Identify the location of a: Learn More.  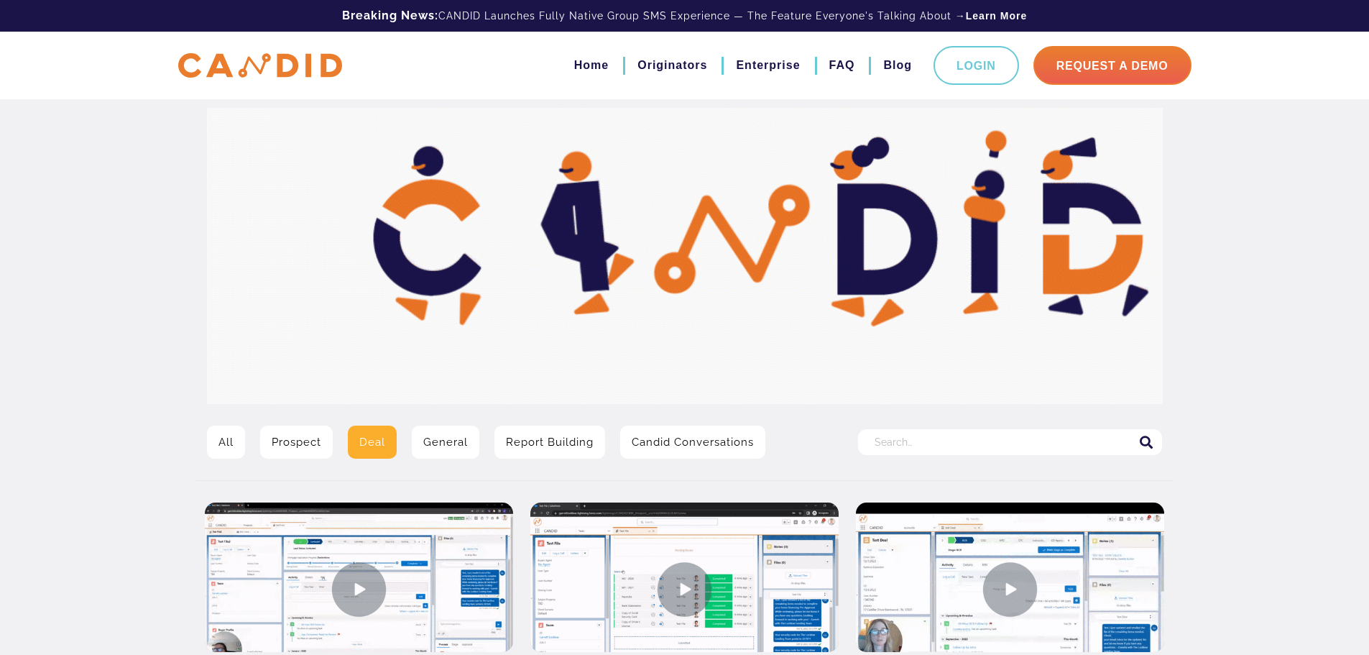
(996, 16).